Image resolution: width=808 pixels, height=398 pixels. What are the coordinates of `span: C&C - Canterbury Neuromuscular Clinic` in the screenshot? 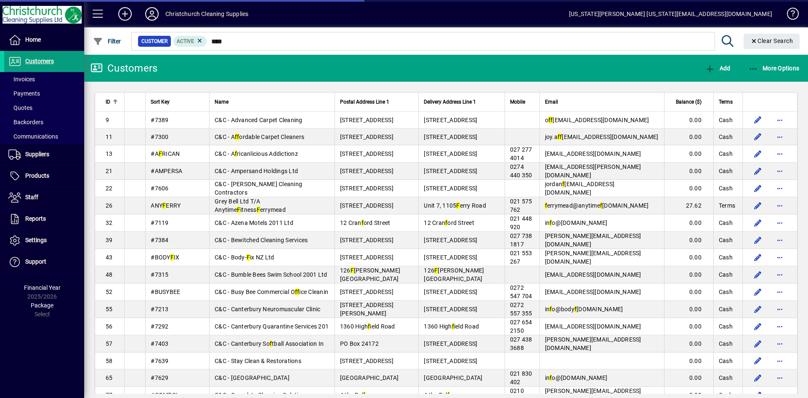 It's located at (267, 309).